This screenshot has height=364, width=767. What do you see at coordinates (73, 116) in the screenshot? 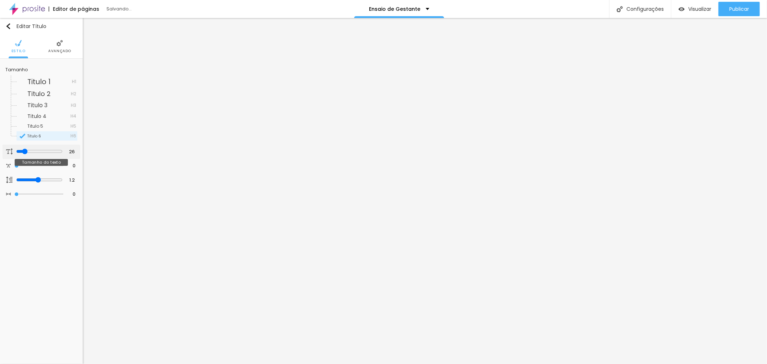
I see `span: H4` at bounding box center [73, 116].